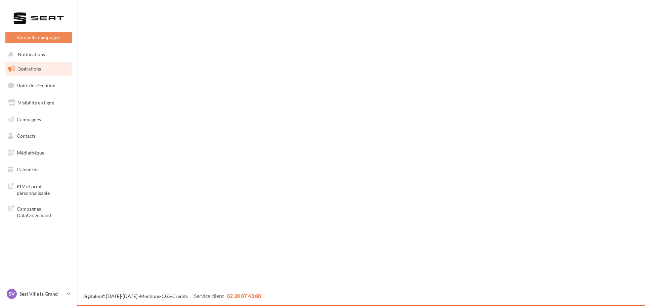 This screenshot has width=645, height=306. Describe the element at coordinates (150, 296) in the screenshot. I see `a: Mentions` at that location.